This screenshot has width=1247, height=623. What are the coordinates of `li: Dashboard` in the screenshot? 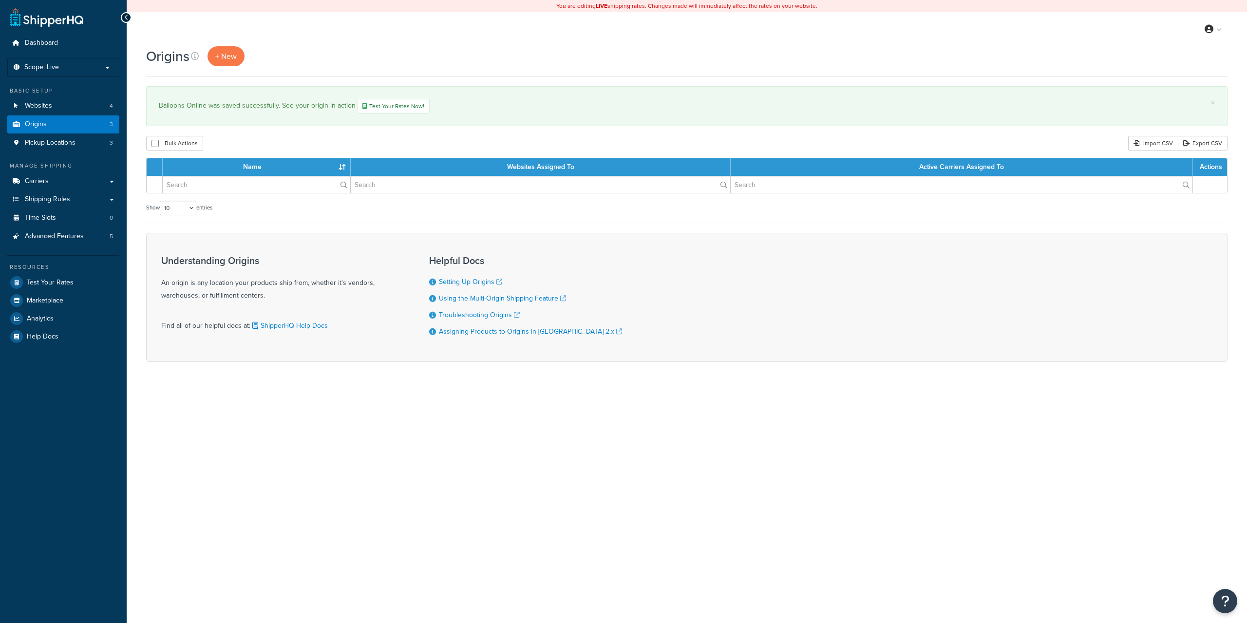 It's located at (63, 43).